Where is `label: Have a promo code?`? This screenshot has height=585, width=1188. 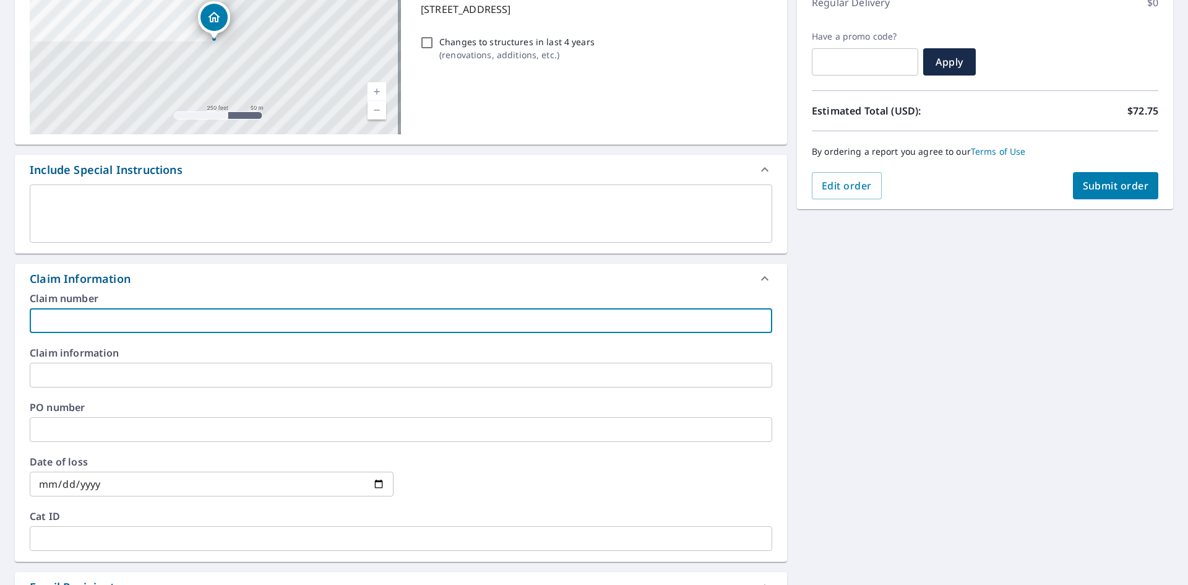
label: Have a promo code? is located at coordinates (865, 37).